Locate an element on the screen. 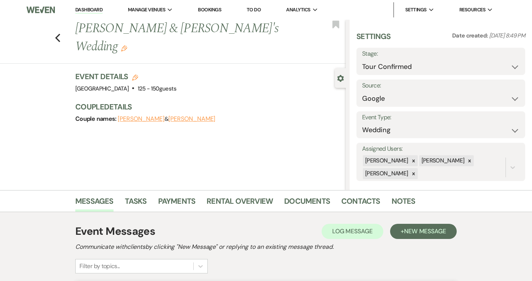 The image size is (532, 281). span: Manage Venues is located at coordinates (146, 10).